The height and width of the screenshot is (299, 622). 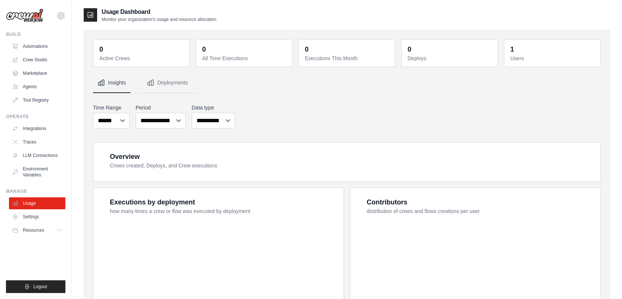 What do you see at coordinates (152, 202) in the screenshot?
I see `div: Executions by deployment` at bounding box center [152, 202].